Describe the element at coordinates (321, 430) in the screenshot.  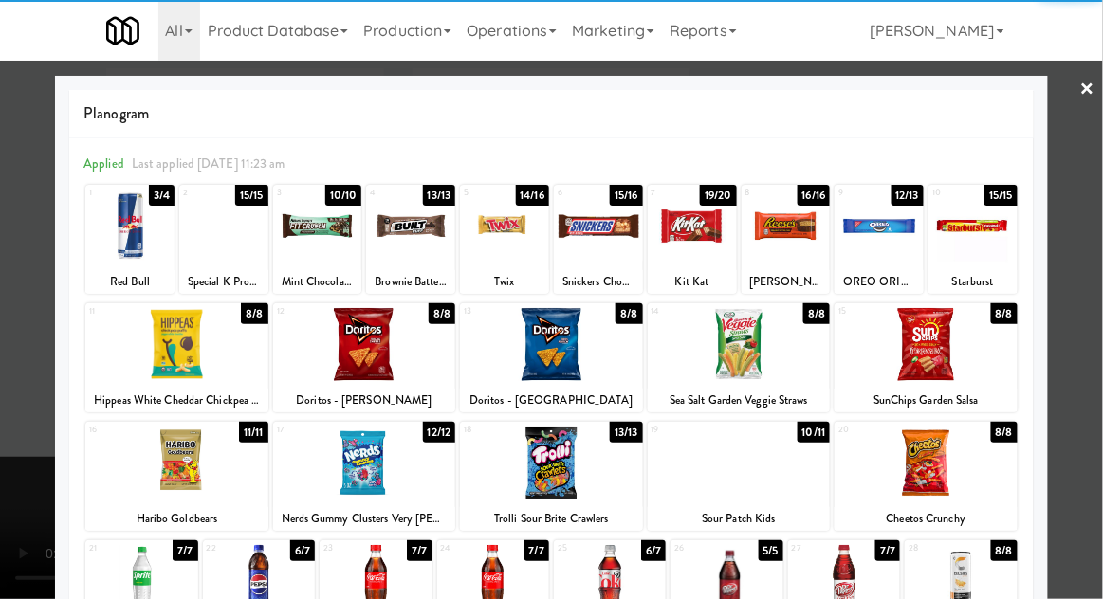
I see `div: 17` at that location.